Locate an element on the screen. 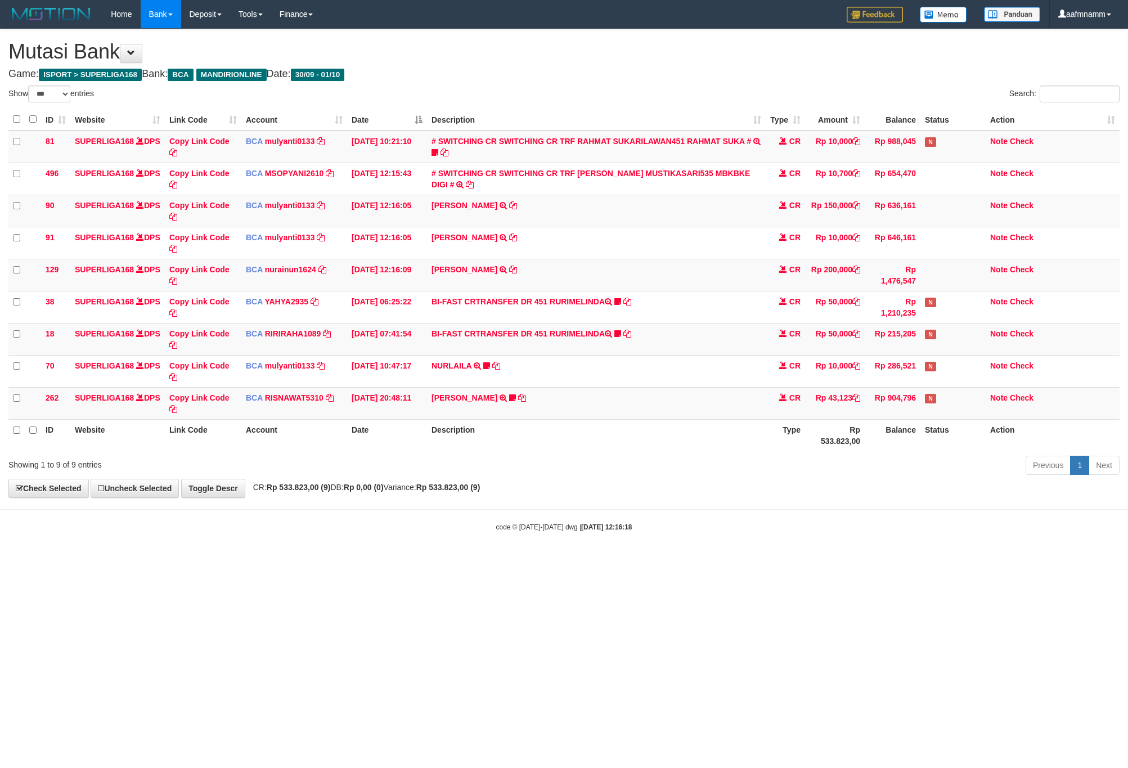  a: Copy NURLAILA to clipboard is located at coordinates (496, 366).